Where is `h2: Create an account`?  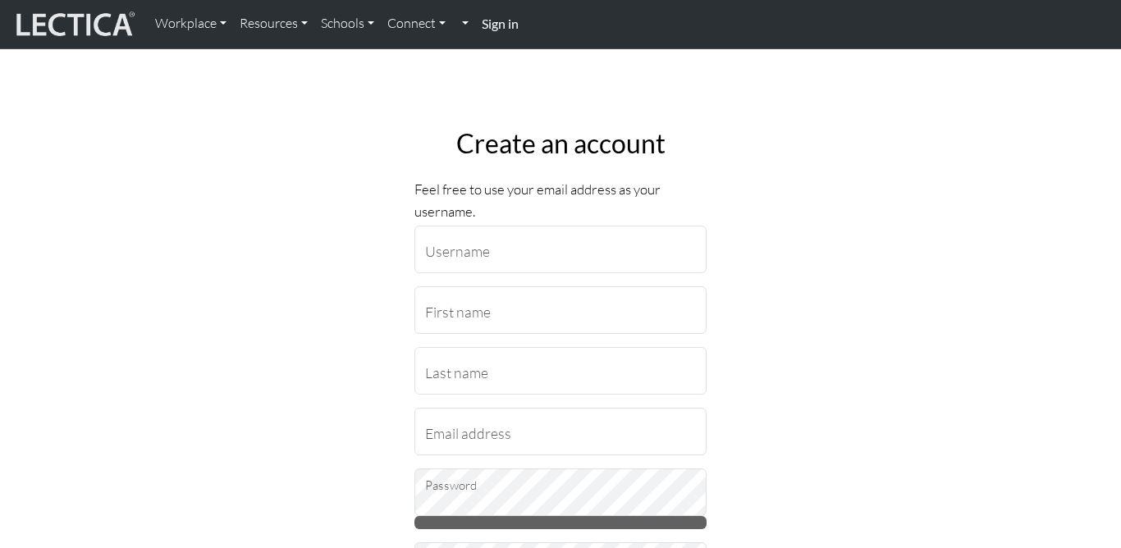
h2: Create an account is located at coordinates (560, 144).